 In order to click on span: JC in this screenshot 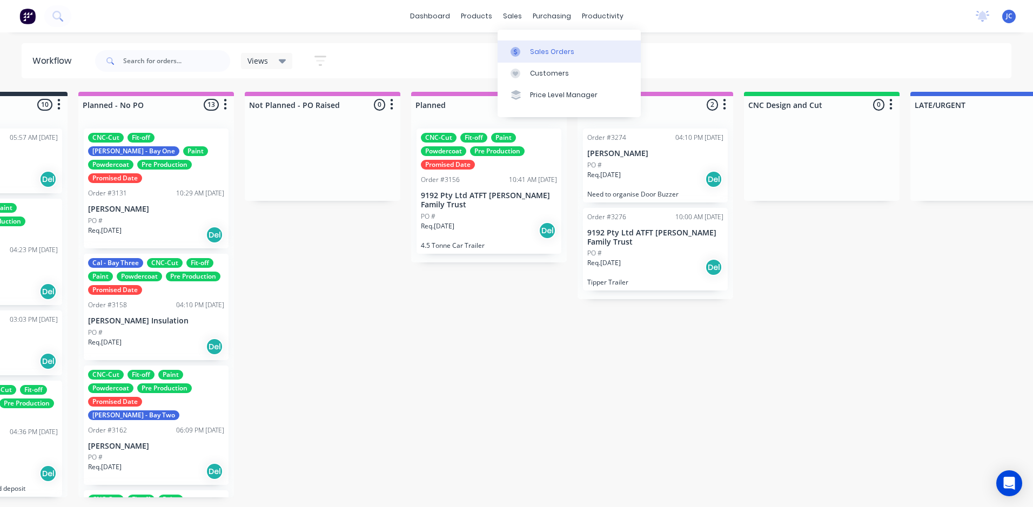, I will do `click(1009, 16)`.